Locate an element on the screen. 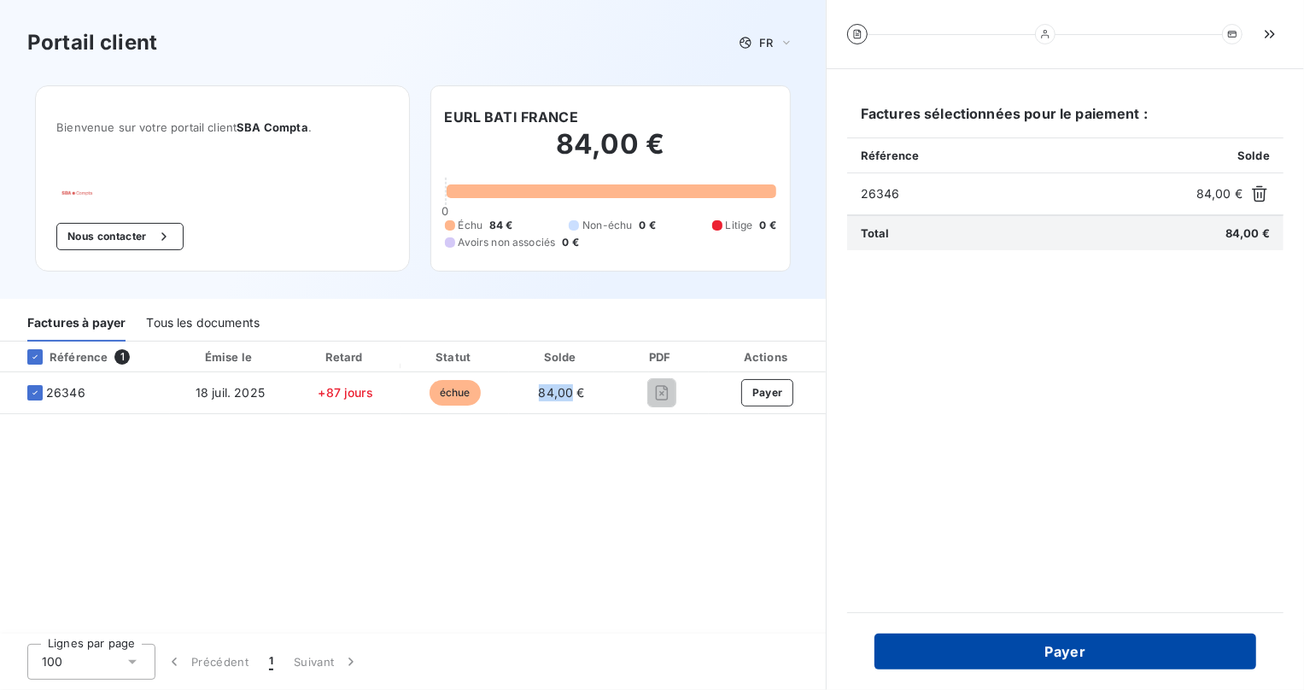 This screenshot has width=1304, height=690. h3: Portail client is located at coordinates (92, 43).